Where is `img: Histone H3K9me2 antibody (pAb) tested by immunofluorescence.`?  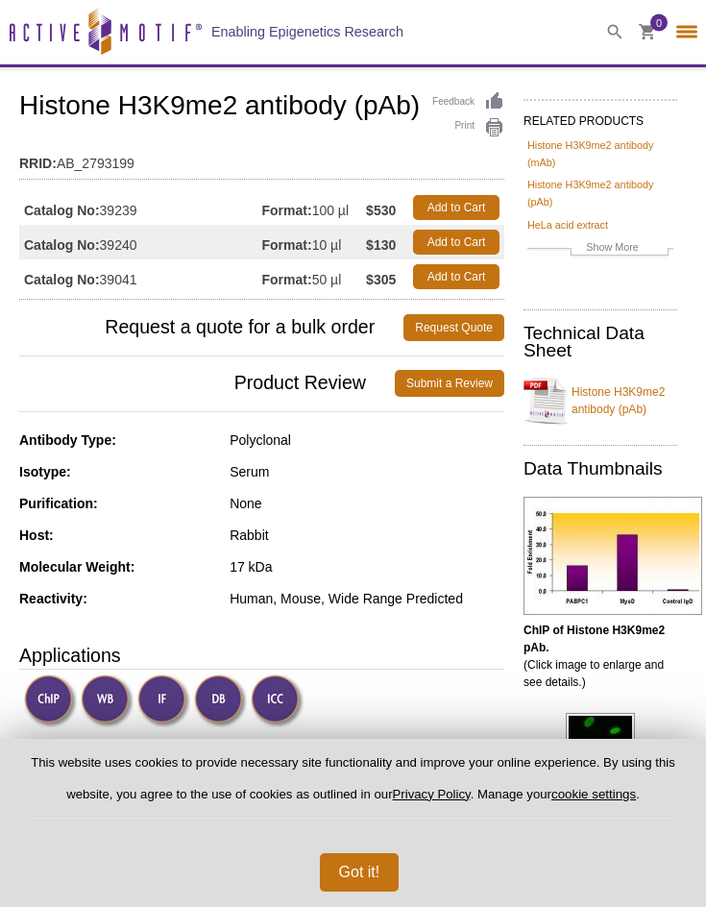 img: Histone H3K9me2 antibody (pAb) tested by immunofluorescence. is located at coordinates (601, 788).